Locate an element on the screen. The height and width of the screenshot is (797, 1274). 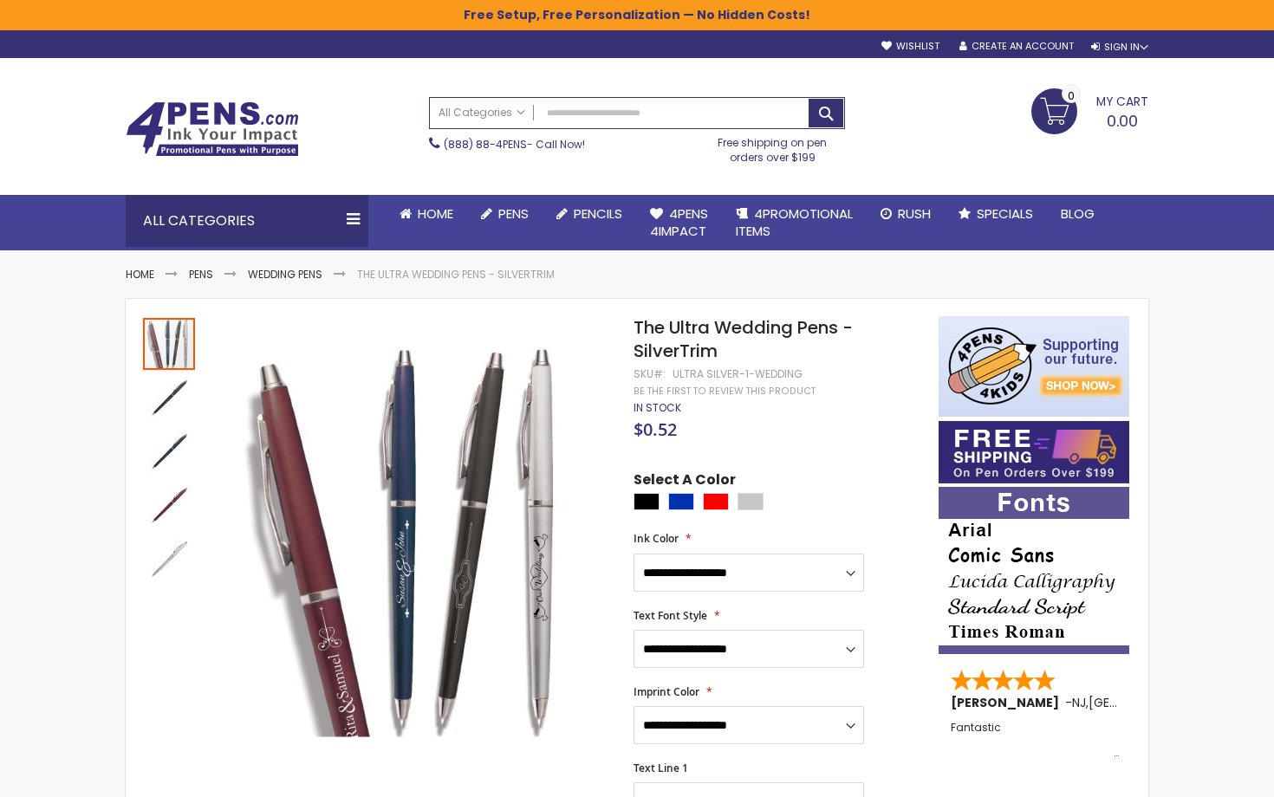
a: Blog is located at coordinates (1077, 214).